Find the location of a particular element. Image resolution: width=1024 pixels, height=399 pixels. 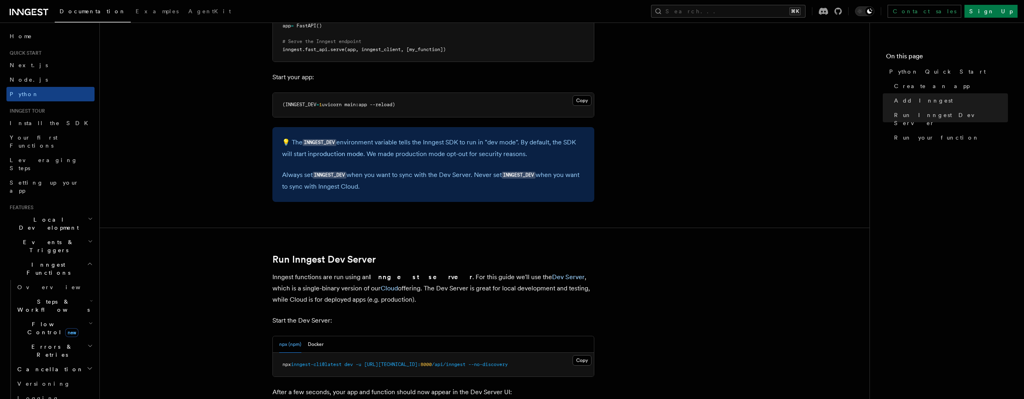

span: AgentKit is located at coordinates (210, 11).